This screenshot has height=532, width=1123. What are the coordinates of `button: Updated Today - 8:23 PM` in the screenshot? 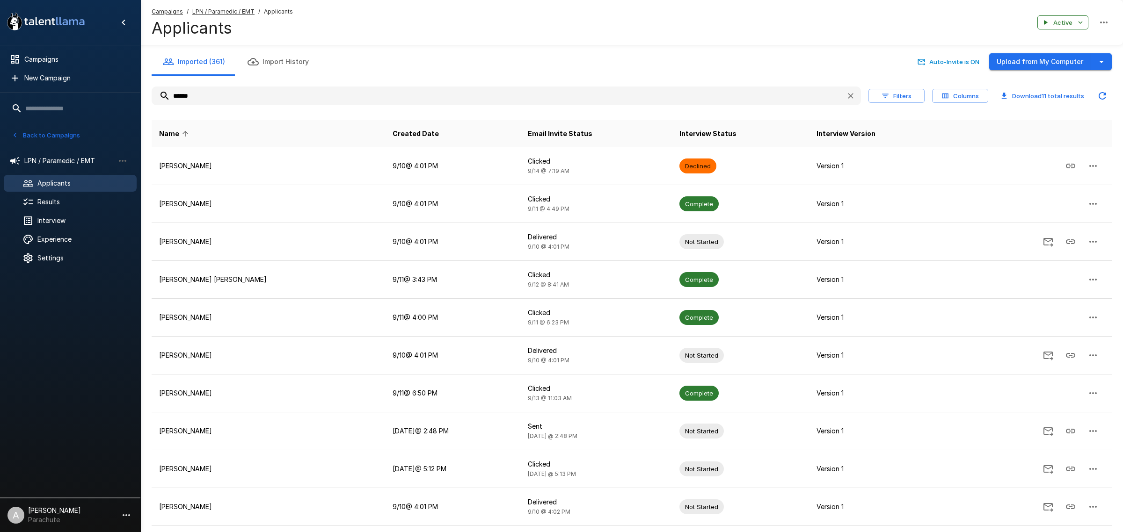 It's located at (1102, 96).